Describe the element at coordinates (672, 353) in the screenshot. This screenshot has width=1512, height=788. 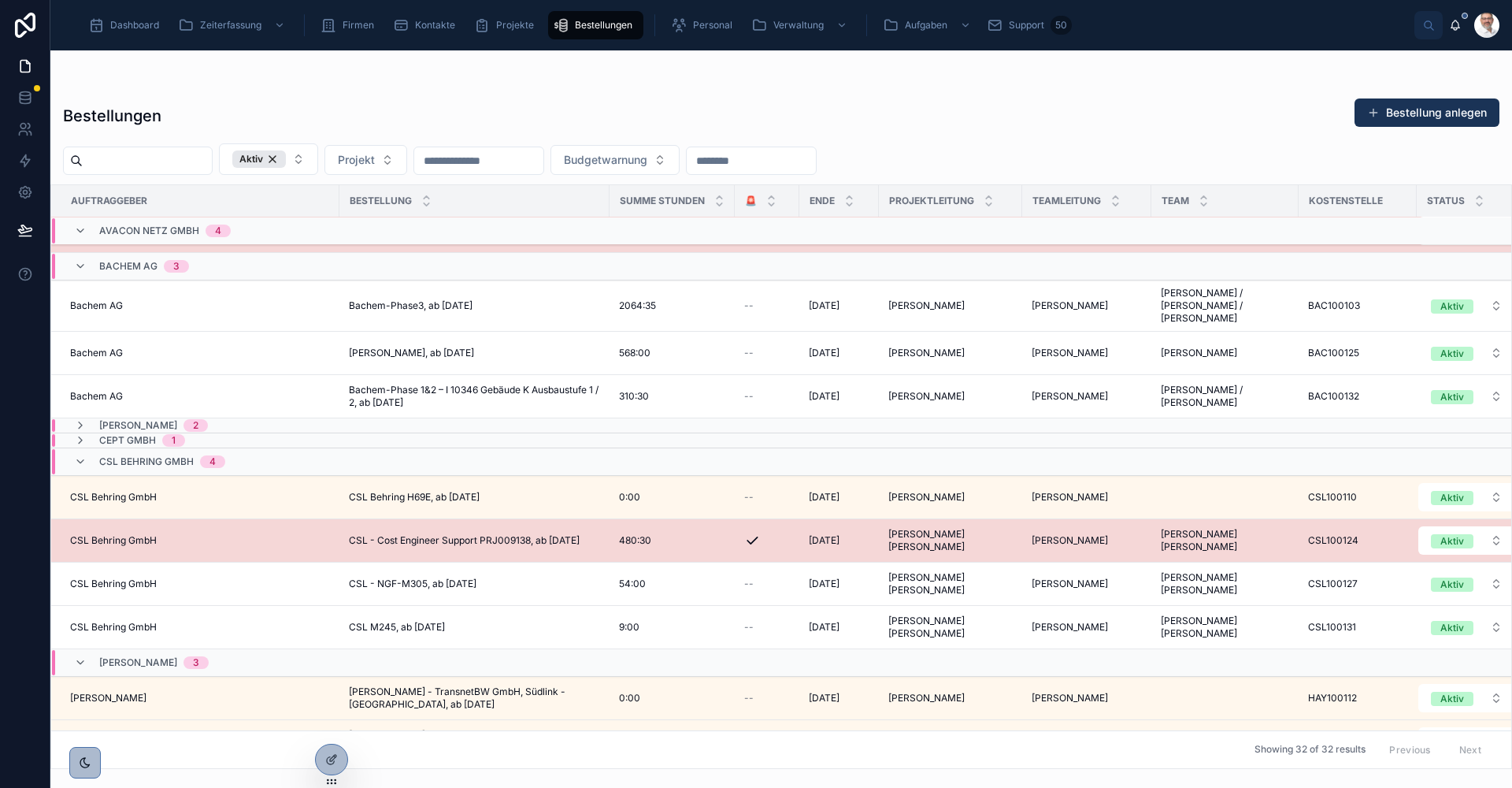
I see `a: 568:00` at that location.